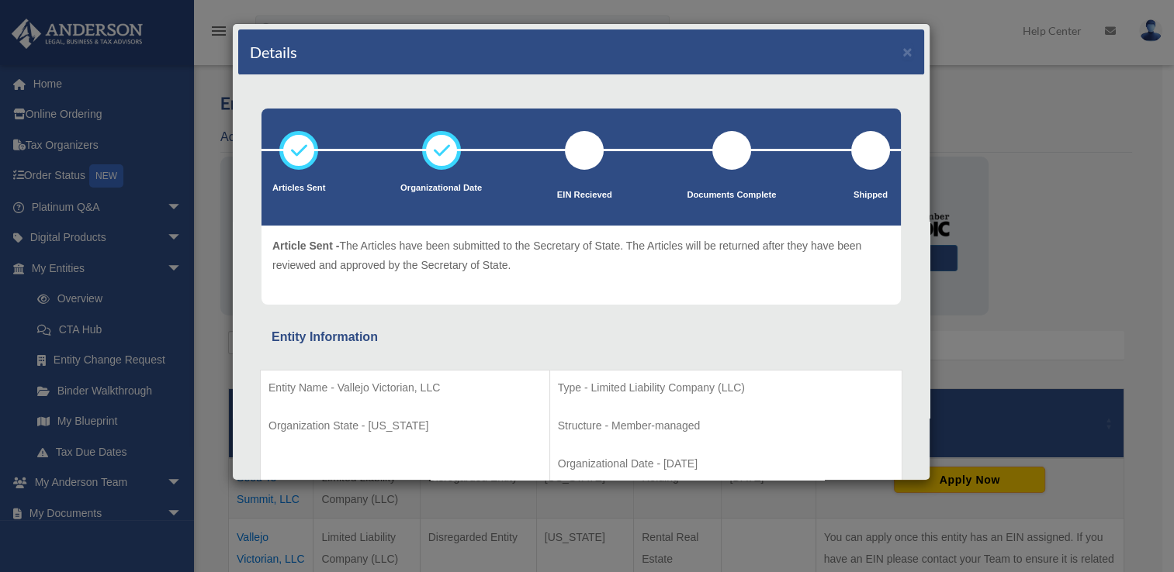 The width and height of the screenshot is (1174, 572). I want to click on p: Articles Sent, so click(299, 188).